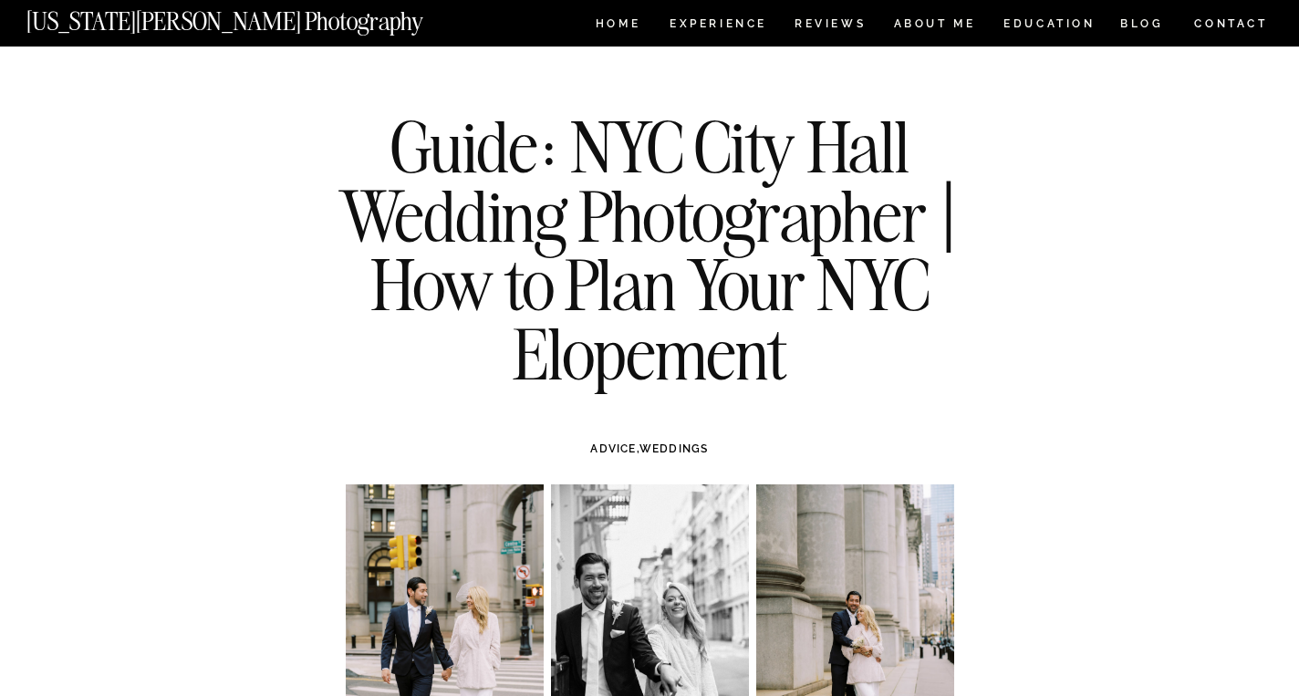 This screenshot has width=1299, height=696. What do you see at coordinates (934, 26) in the screenshot?
I see `nav: ABOUT ME` at bounding box center [934, 26].